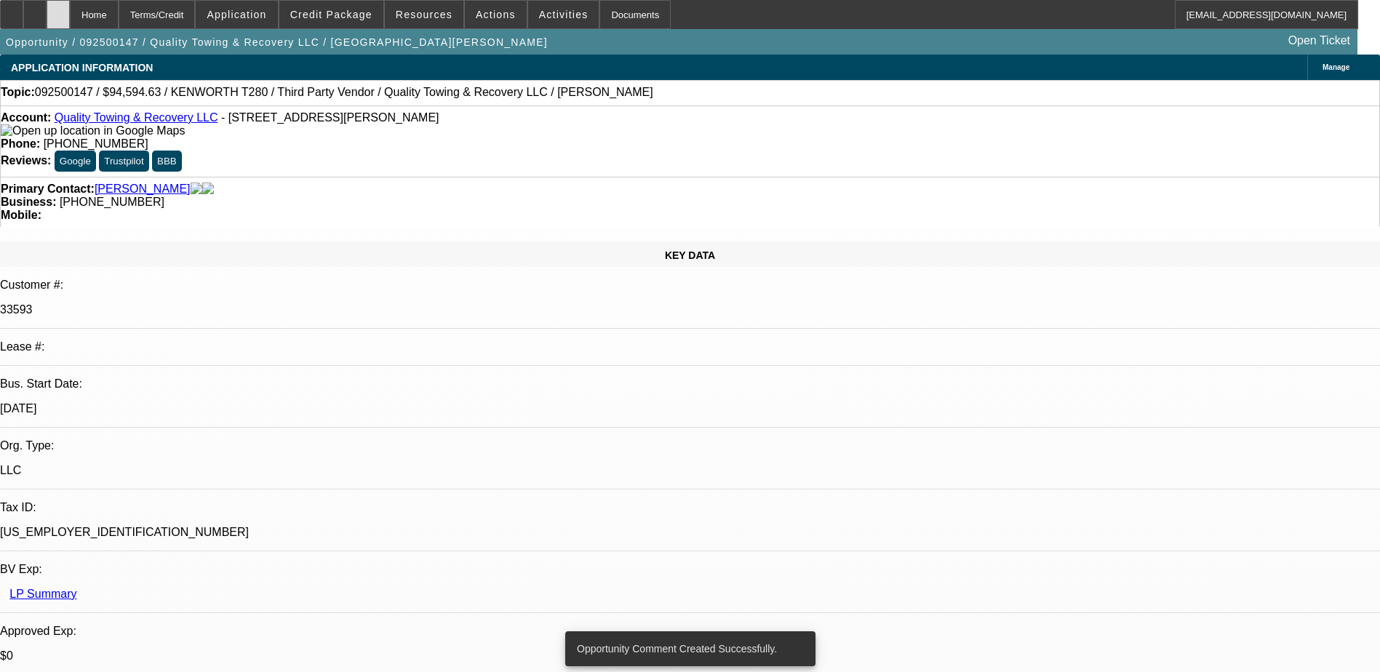  I want to click on a: Open Ticket, so click(1319, 41).